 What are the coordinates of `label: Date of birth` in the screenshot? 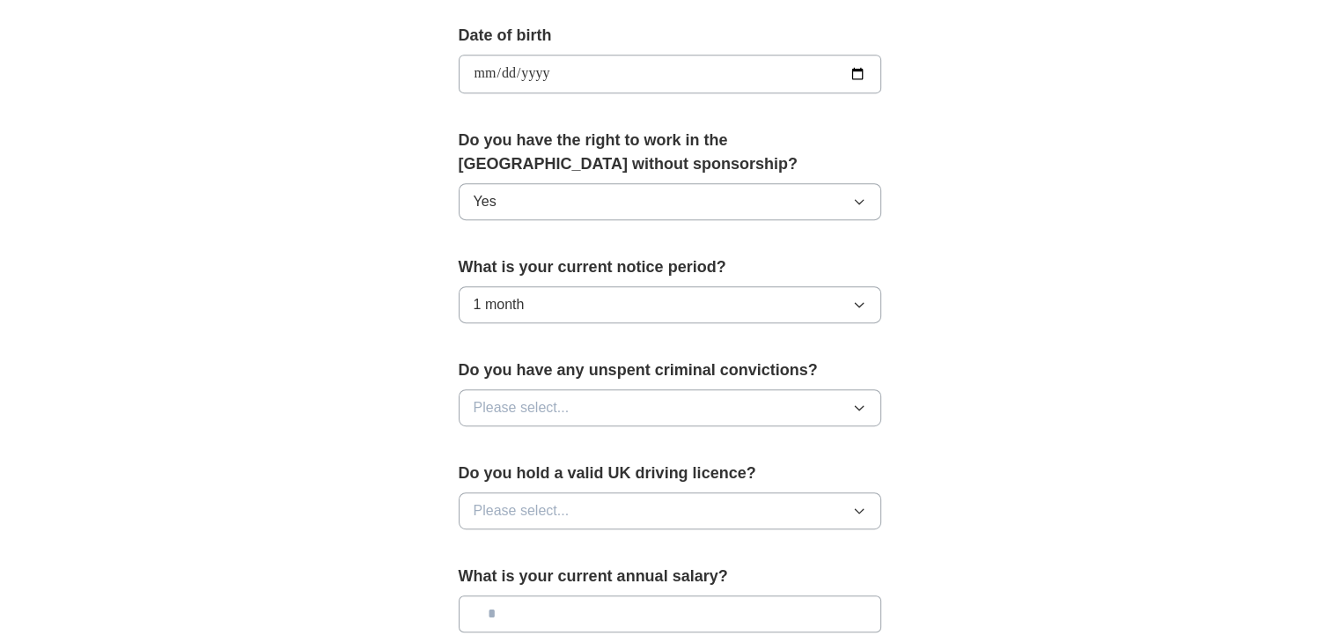 It's located at (670, 35).